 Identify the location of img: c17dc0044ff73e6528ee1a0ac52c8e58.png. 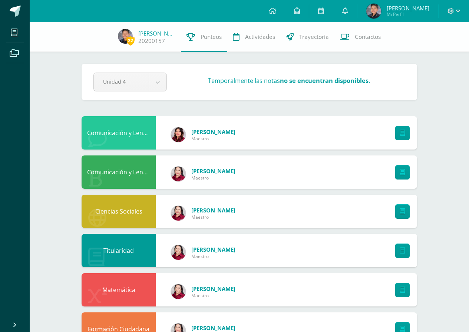
(178, 135).